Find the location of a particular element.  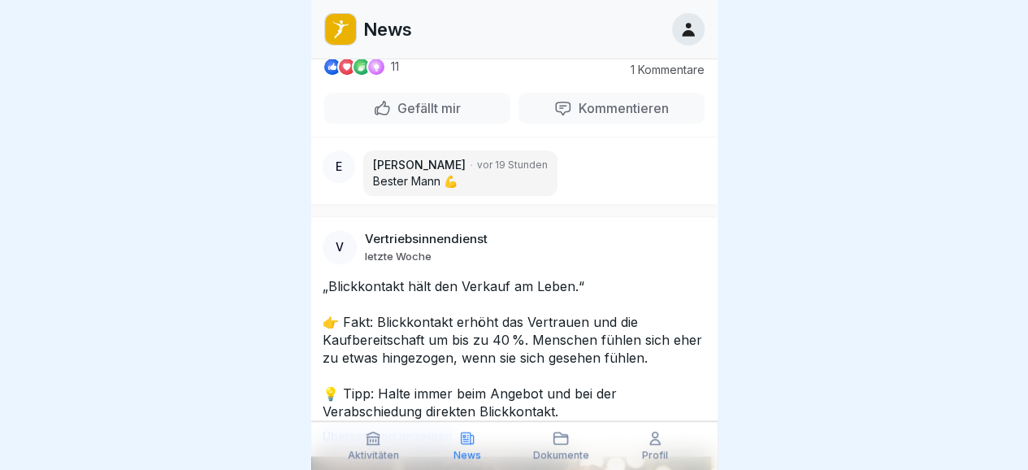

p: Gefällt mir is located at coordinates (426, 108).